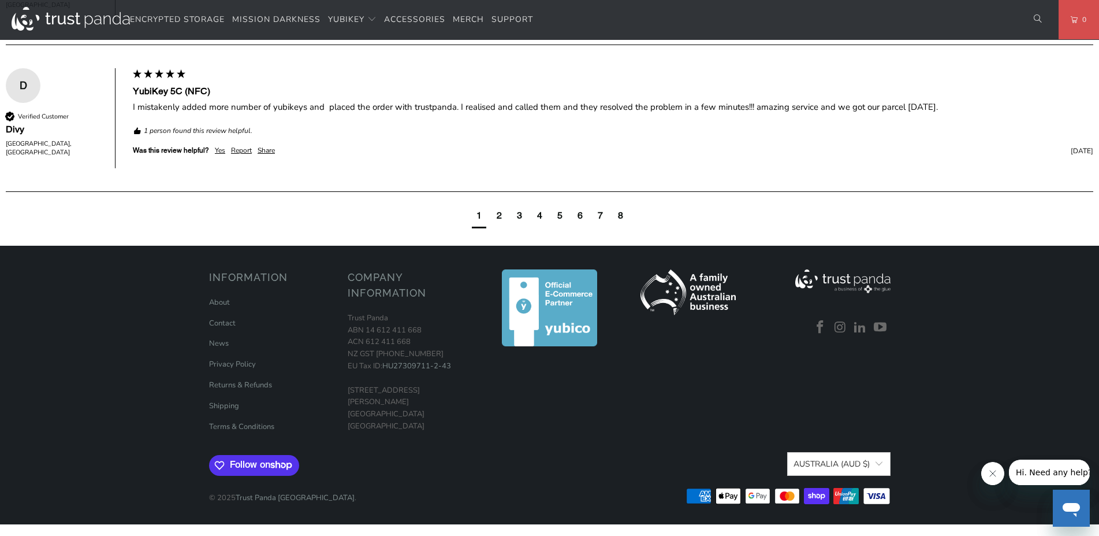 This screenshot has width=1099, height=536. Describe the element at coordinates (332, 20) in the screenshot. I see `nav: Translation missing: en.navigation.header.main_nav` at that location.